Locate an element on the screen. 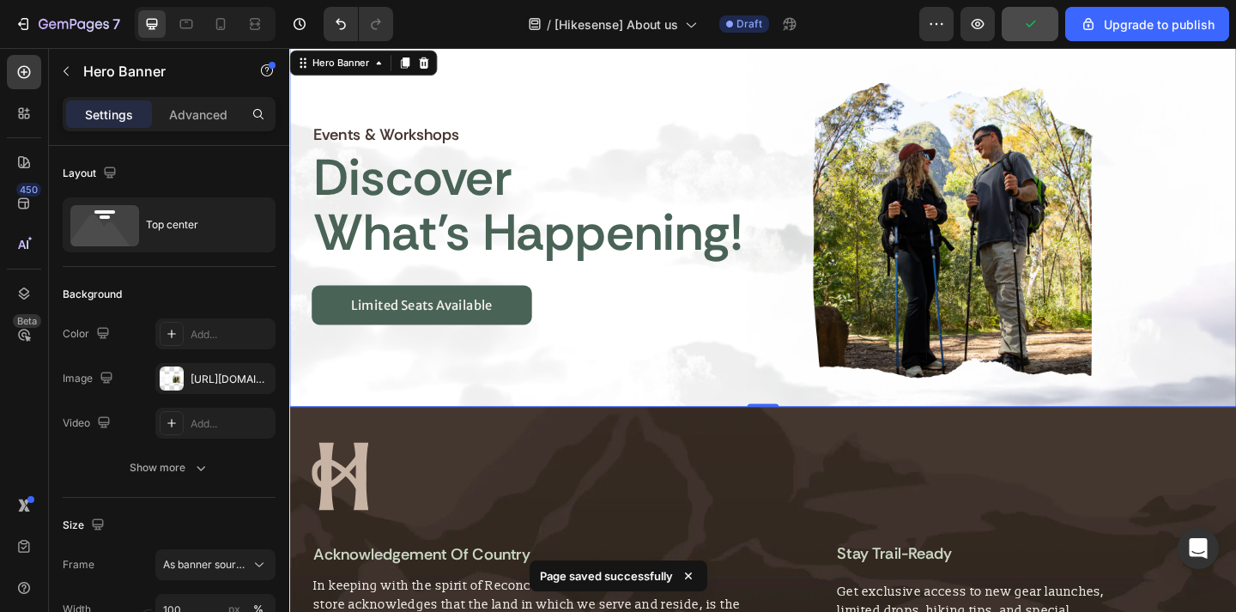  h2: Stay Trail-Ready is located at coordinates (795, 549).